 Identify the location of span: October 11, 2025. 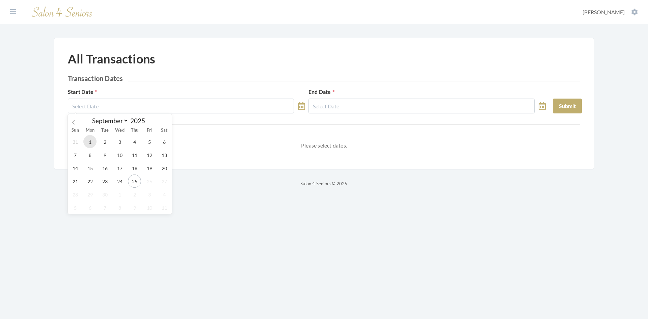
(164, 207).